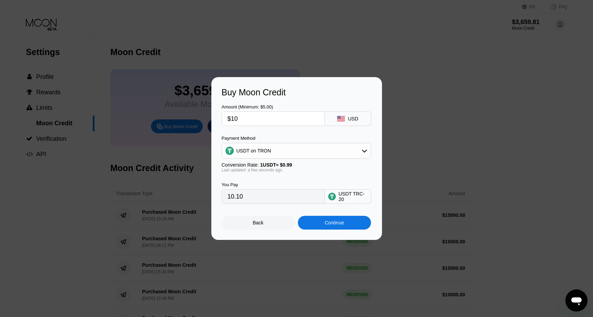 The width and height of the screenshot is (593, 317). What do you see at coordinates (296, 165) in the screenshot?
I see `div: Conversion Rate:` at bounding box center [296, 165].